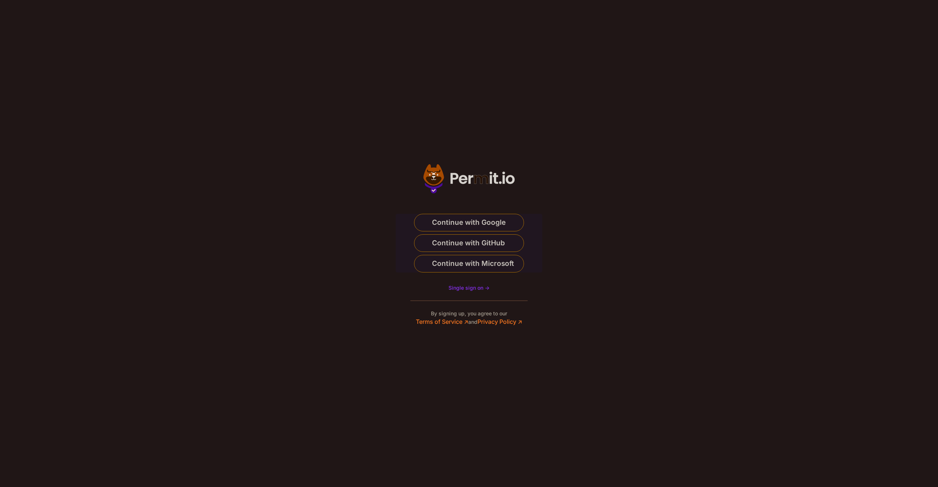  What do you see at coordinates (469, 264) in the screenshot?
I see `button: Continue with Microsoft` at bounding box center [469, 264].